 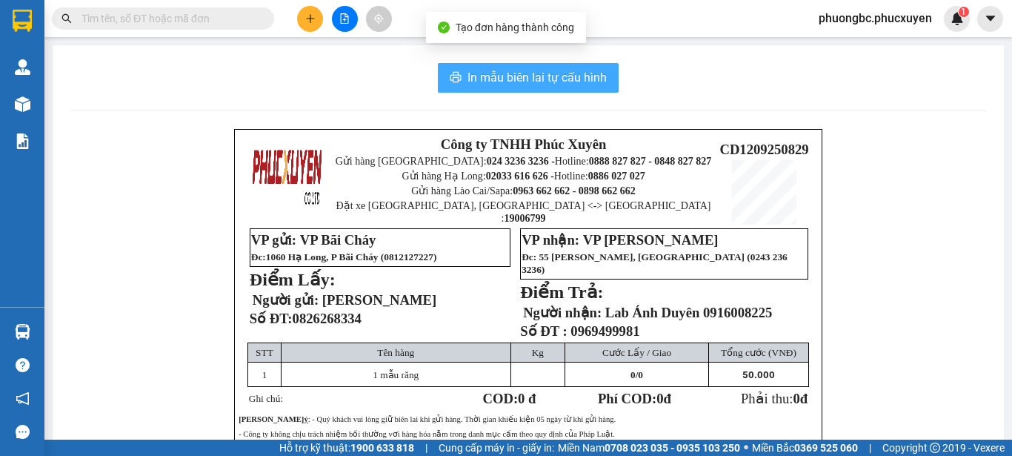 I want to click on strong: Công ty TNHH Phúc Xuyên, so click(x=524, y=144).